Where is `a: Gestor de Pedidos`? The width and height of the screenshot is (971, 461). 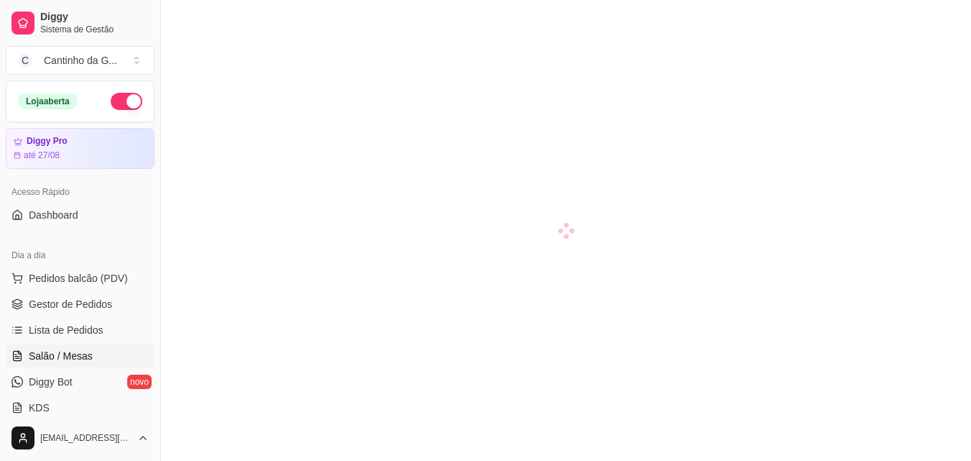
a: Gestor de Pedidos is located at coordinates (80, 304).